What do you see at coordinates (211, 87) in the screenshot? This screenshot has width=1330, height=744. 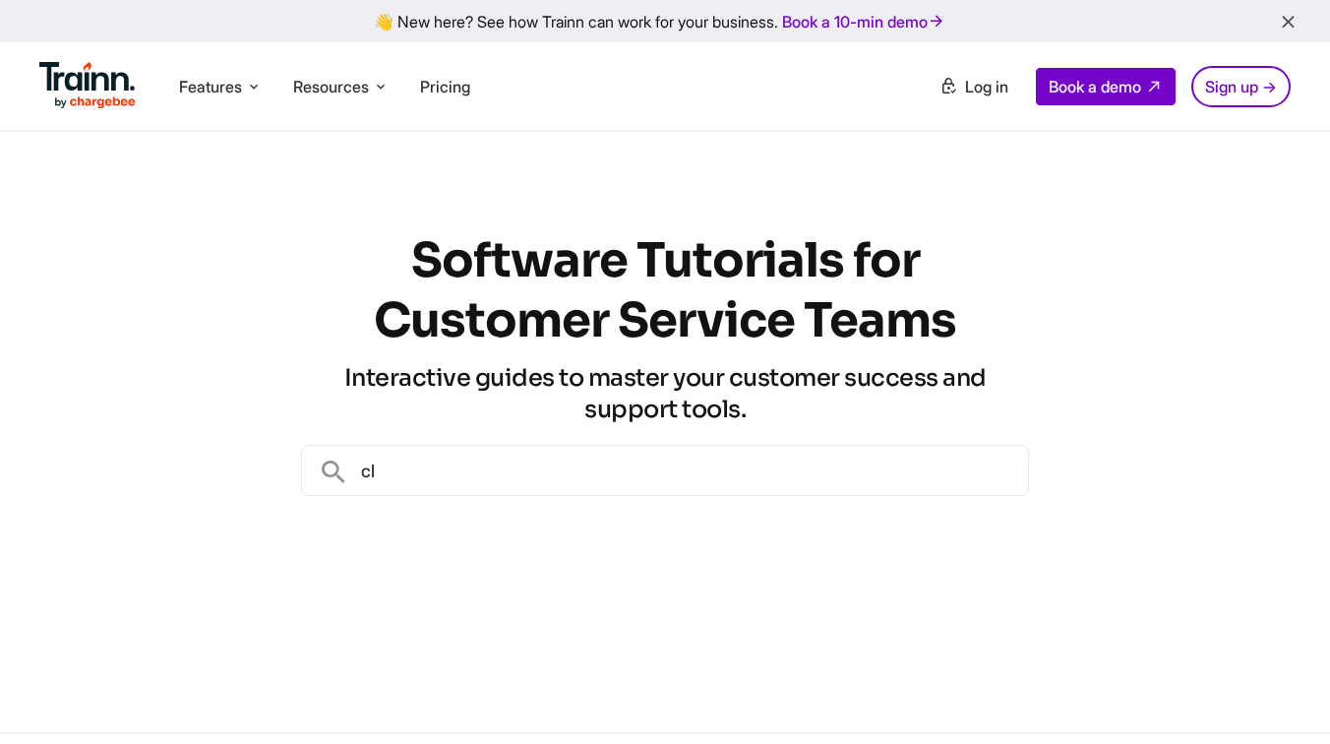 I see `span: Features` at bounding box center [211, 87].